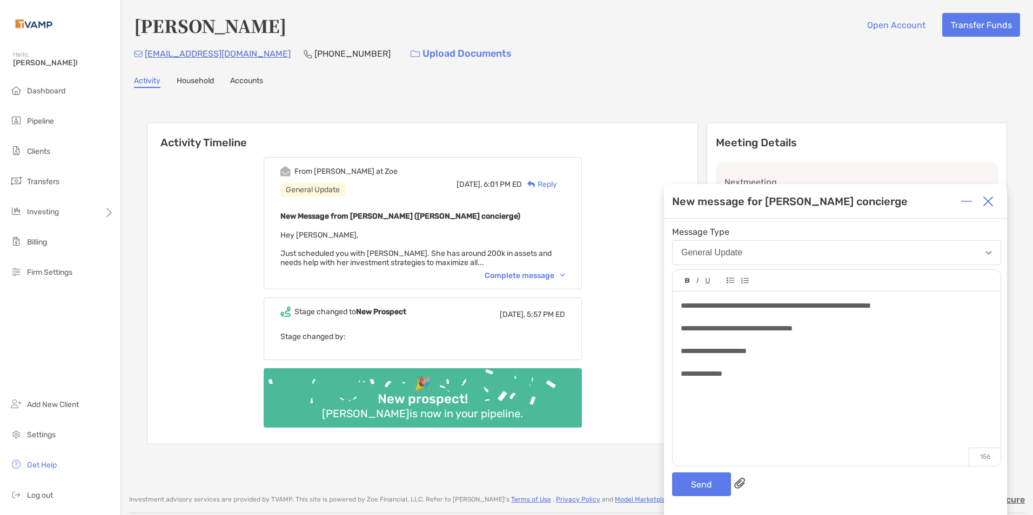 This screenshot has width=1033, height=515. What do you see at coordinates (836, 253) in the screenshot?
I see `button: General Update` at bounding box center [836, 253].